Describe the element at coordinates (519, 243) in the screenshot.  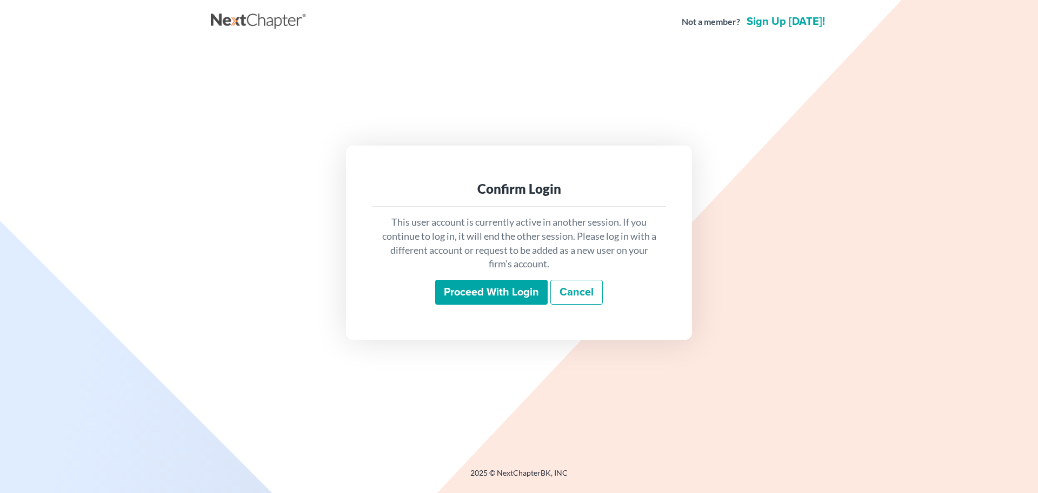
I see `p: This user account is currently active in another session. If you continue to log in, it will end ...` at that location.